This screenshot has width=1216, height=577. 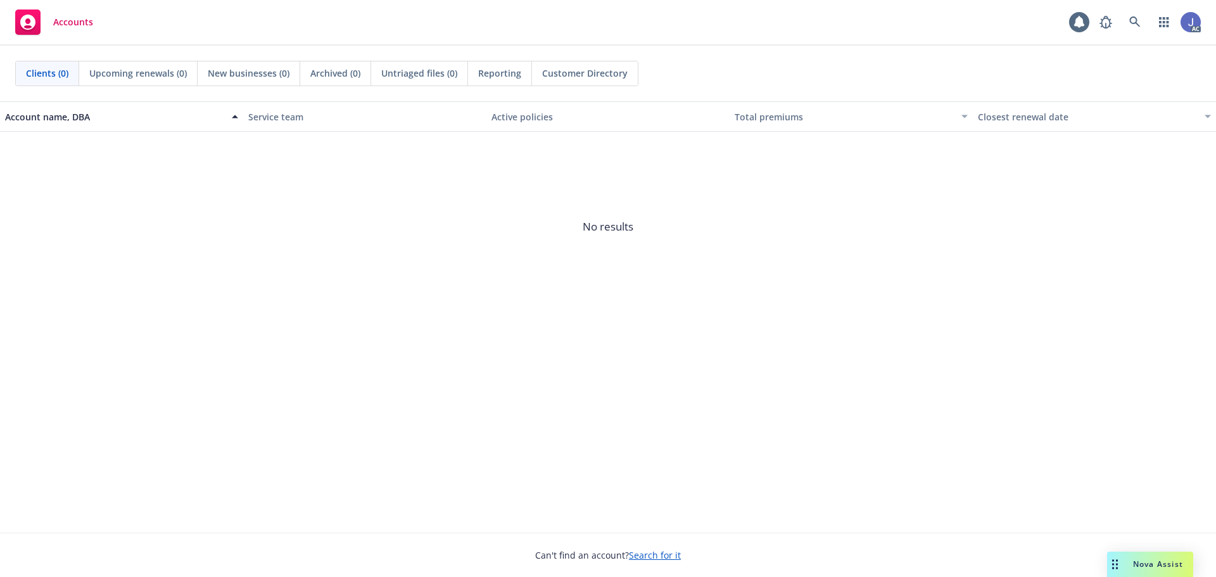 What do you see at coordinates (845, 117) in the screenshot?
I see `div: Total premiums` at bounding box center [845, 117].